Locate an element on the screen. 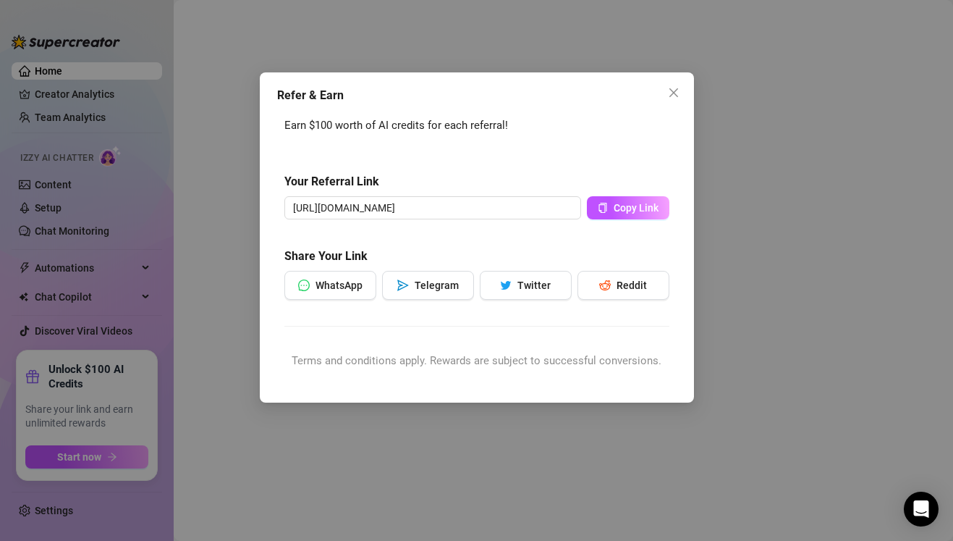 This screenshot has height=541, width=953. button: Close is located at coordinates (674, 93).